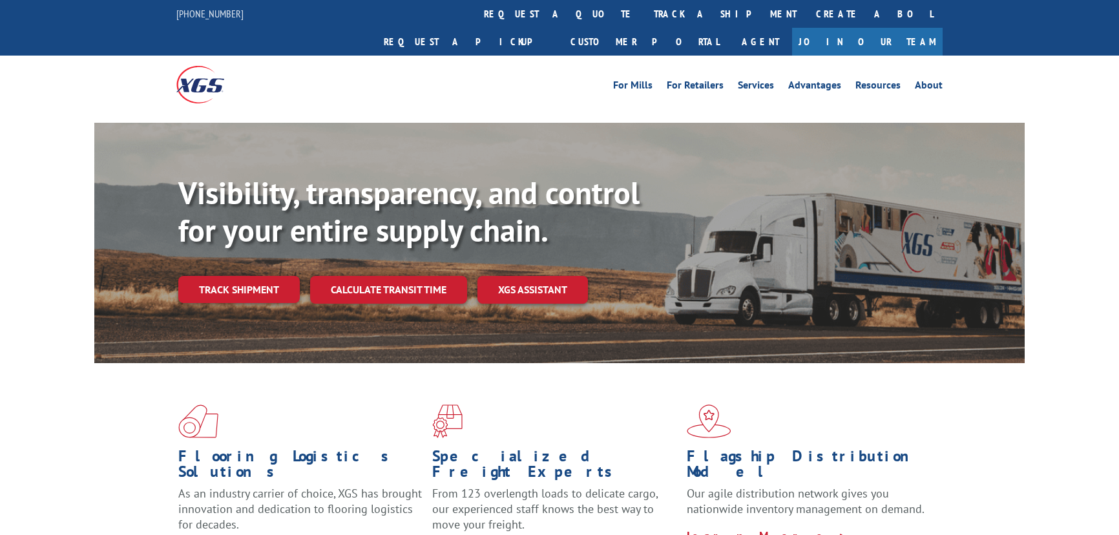 The image size is (1119, 535). I want to click on a: Join Our Team, so click(867, 41).